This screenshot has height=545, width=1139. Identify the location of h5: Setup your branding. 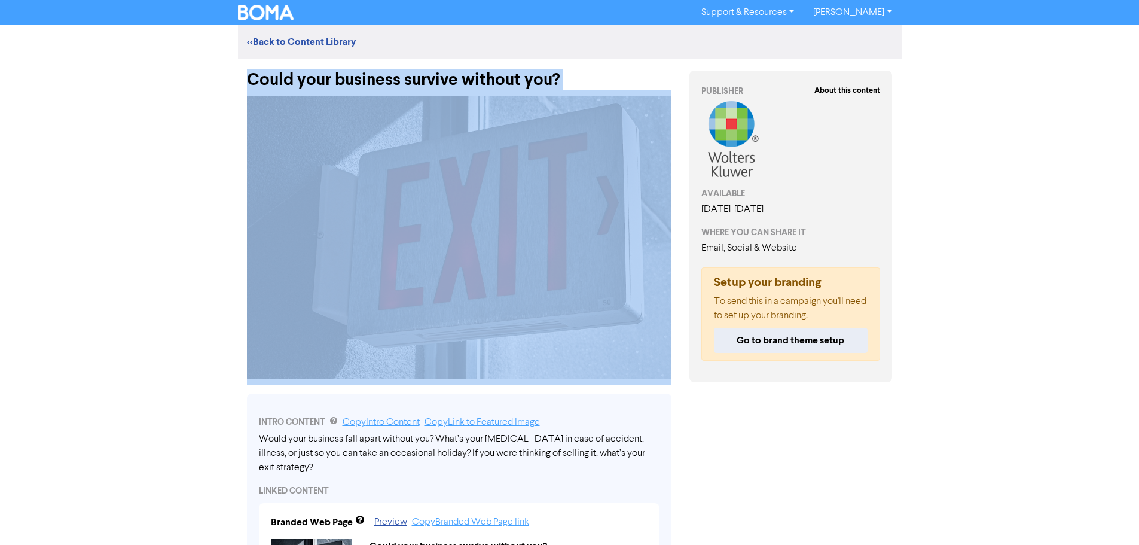
(791, 282).